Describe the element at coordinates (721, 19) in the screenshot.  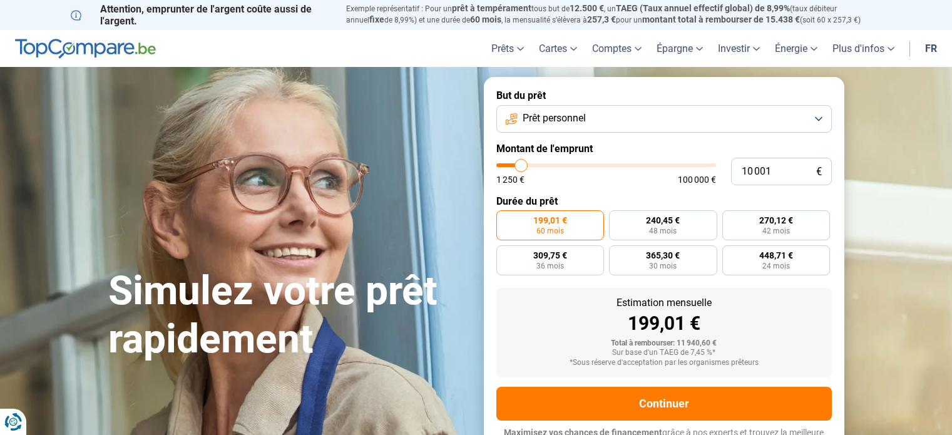
I see `span: montant total à rembourser de 15.438 €` at that location.